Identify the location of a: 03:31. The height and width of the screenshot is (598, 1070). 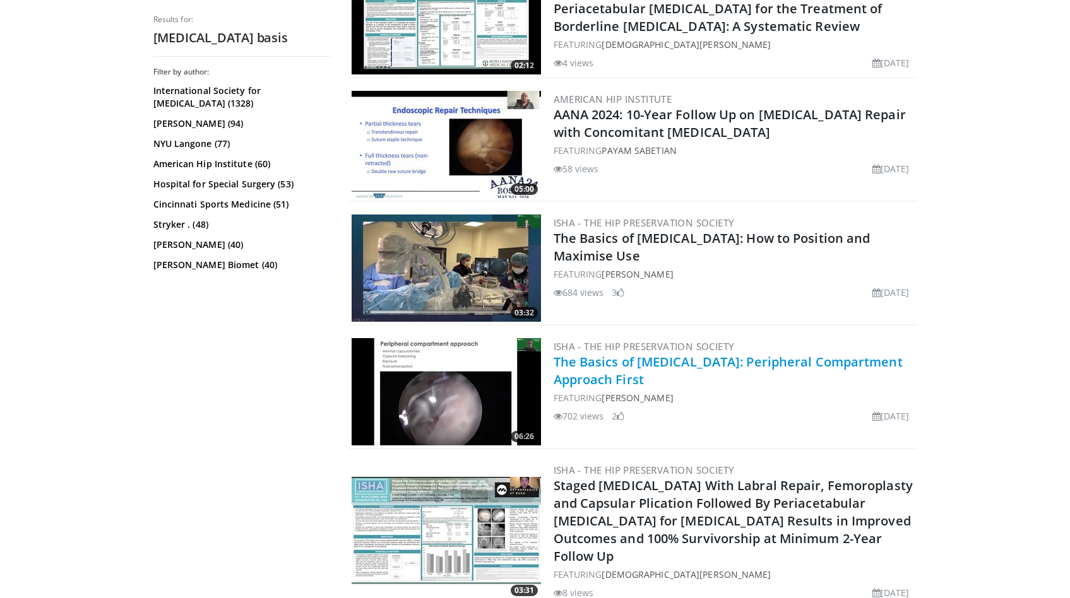
(446, 531).